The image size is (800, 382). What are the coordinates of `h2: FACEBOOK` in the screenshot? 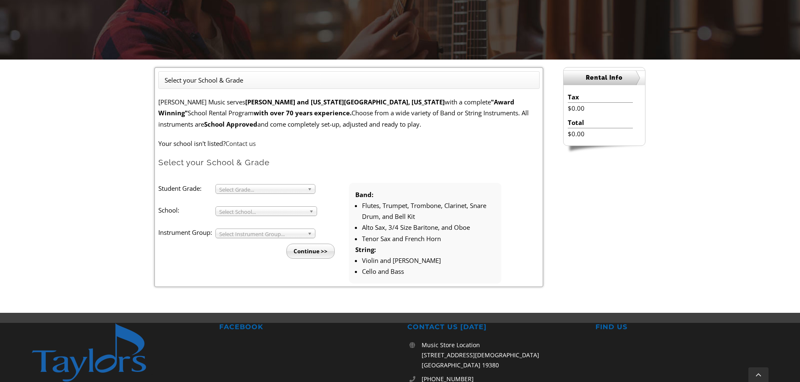 It's located at (306, 327).